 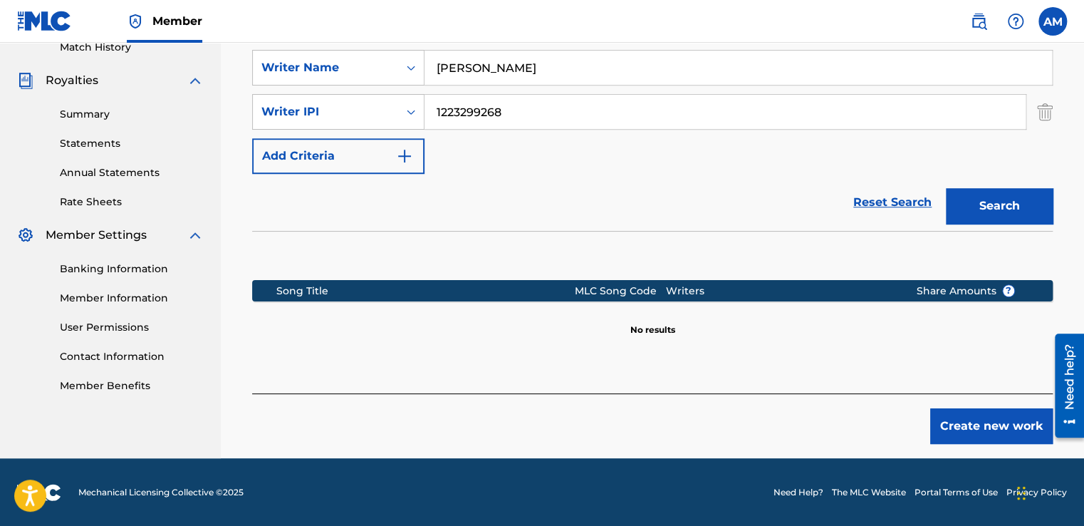 I want to click on img: logo, so click(x=39, y=492).